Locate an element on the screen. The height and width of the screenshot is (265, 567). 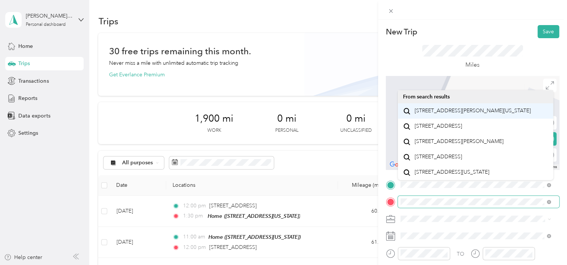
p: Miles is located at coordinates (473, 65).